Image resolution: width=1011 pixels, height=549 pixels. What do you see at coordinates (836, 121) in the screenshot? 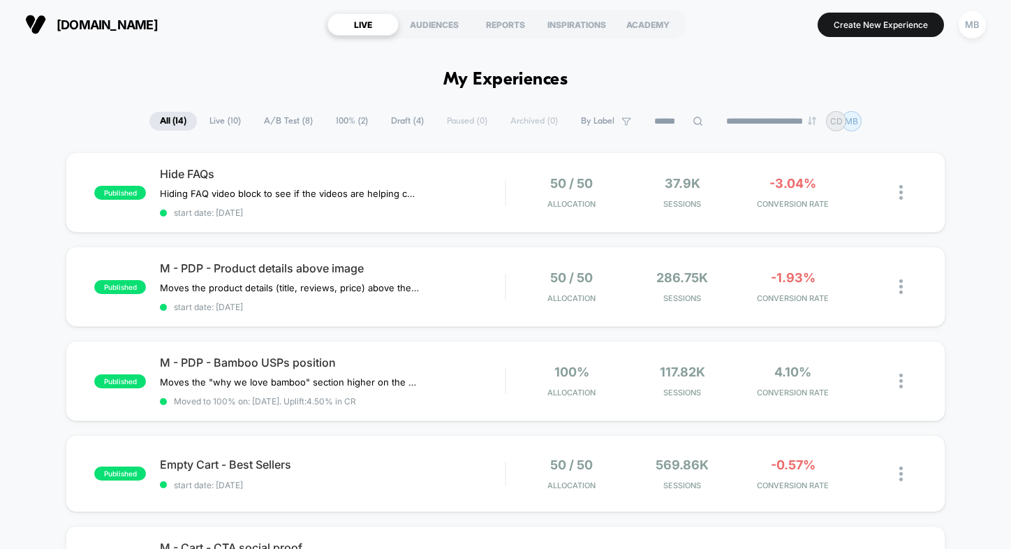
I see `p: CD` at bounding box center [836, 121].